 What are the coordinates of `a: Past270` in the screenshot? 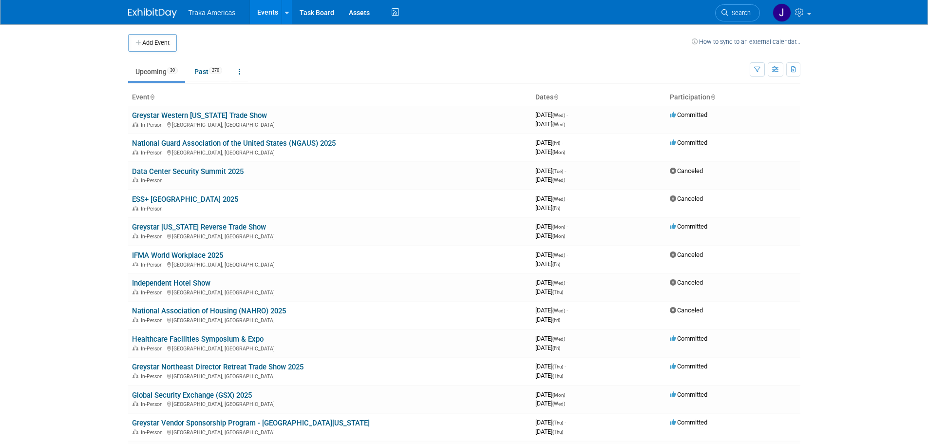 It's located at (208, 72).